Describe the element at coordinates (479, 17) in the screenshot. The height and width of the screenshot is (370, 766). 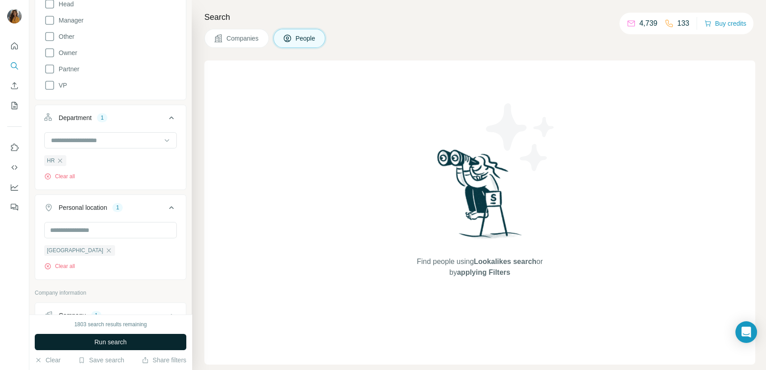
I see `h4: Search` at that location.